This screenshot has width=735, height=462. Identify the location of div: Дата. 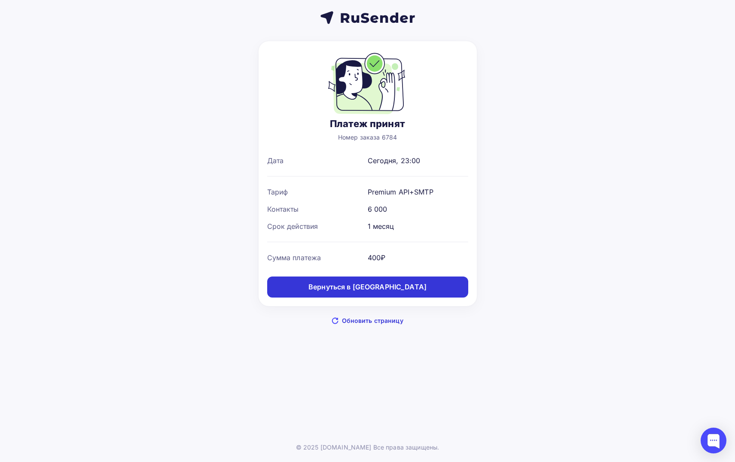
(317, 161).